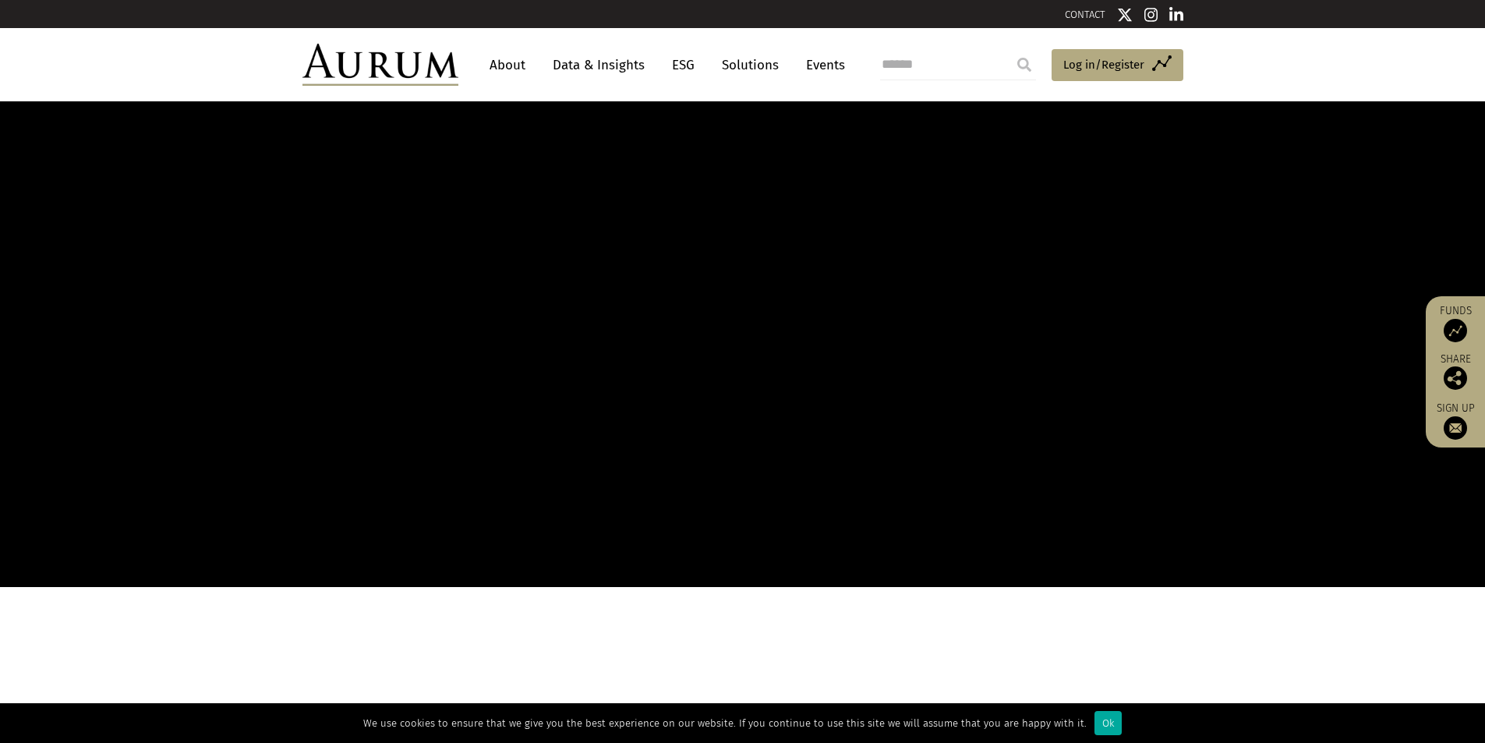 The image size is (1485, 743). Describe the element at coordinates (1104, 65) in the screenshot. I see `span: Log in/Register` at that location.